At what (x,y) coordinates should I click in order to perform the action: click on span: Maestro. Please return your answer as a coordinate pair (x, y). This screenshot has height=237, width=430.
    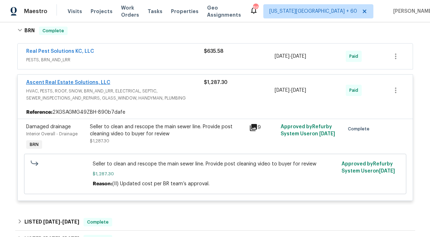
    Looking at the image, I should click on (36, 11).